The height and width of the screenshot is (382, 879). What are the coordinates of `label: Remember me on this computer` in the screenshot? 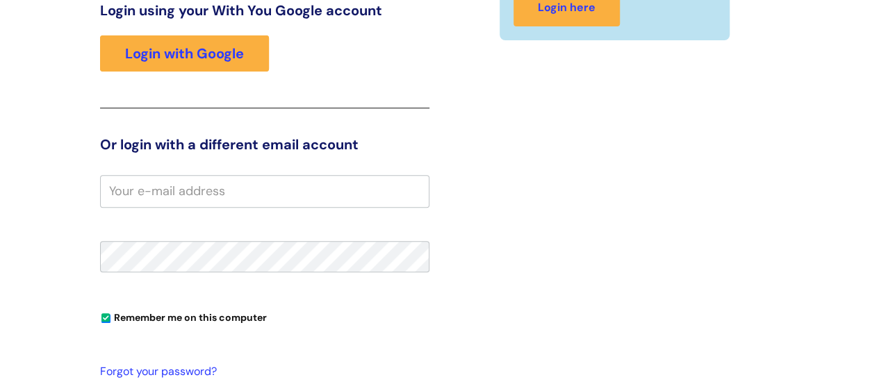 It's located at (184, 316).